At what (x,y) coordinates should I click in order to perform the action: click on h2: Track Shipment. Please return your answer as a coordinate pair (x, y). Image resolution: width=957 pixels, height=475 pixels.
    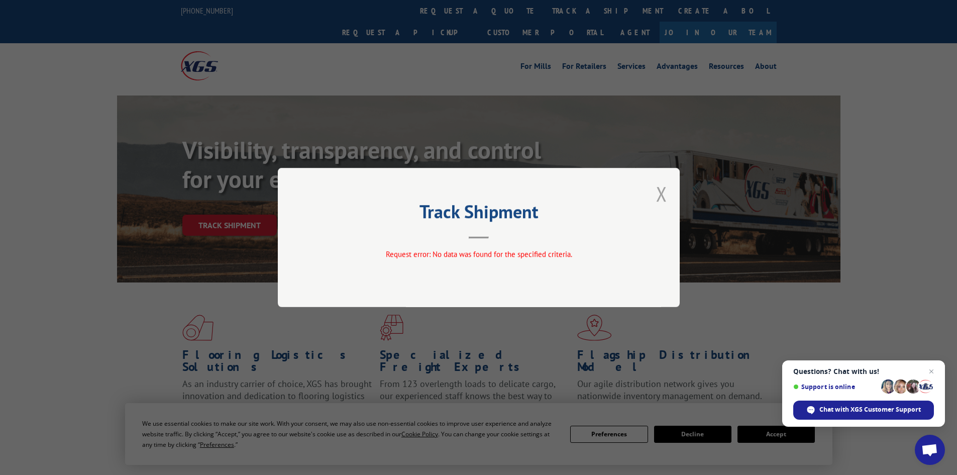
    Looking at the image, I should click on (479, 214).